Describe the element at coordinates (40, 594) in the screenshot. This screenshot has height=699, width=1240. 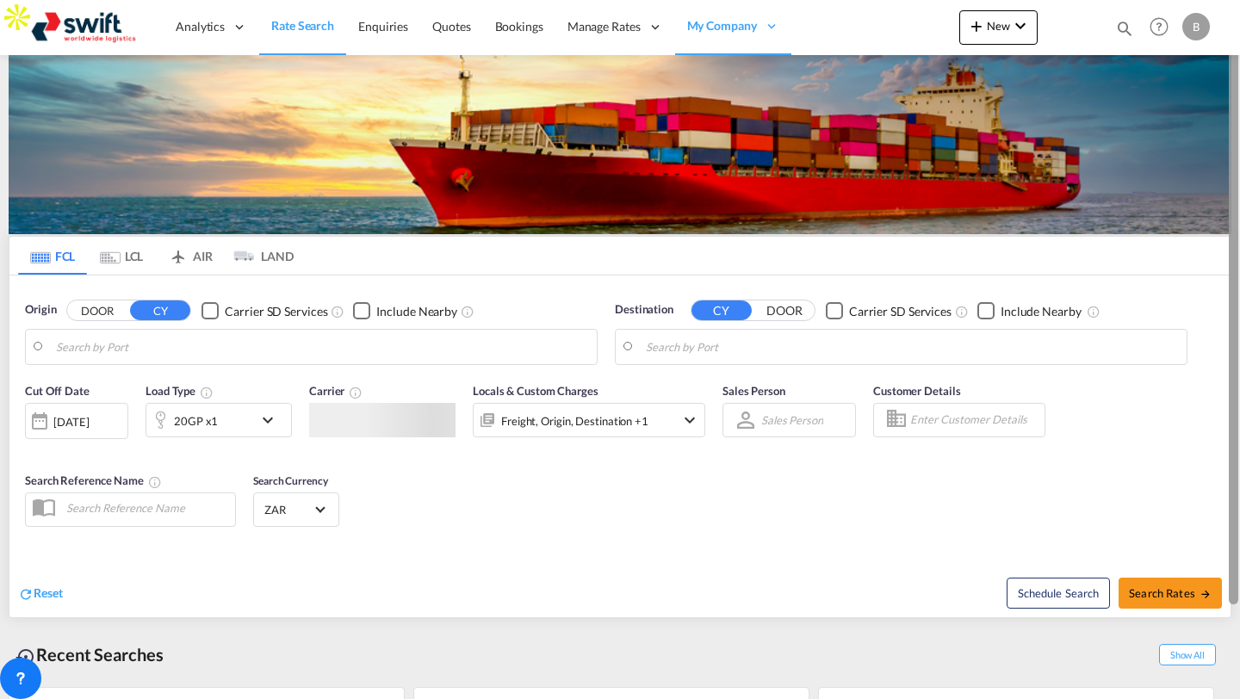
I see `div: icon-refreshReset` at that location.